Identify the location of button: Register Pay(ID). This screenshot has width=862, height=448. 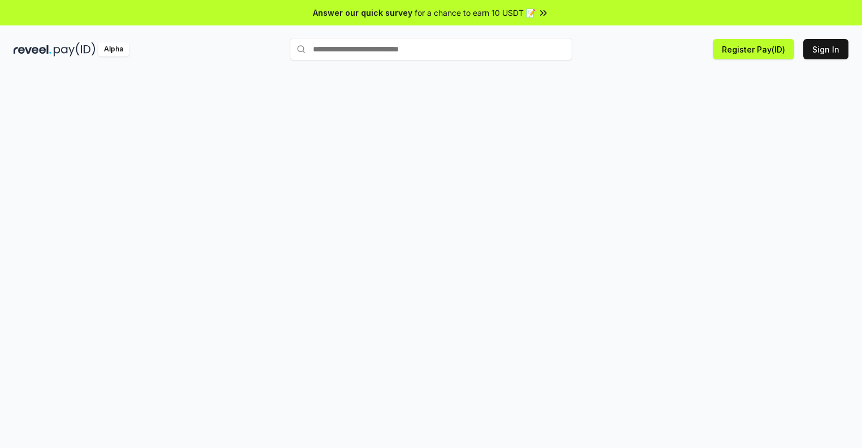
(753, 49).